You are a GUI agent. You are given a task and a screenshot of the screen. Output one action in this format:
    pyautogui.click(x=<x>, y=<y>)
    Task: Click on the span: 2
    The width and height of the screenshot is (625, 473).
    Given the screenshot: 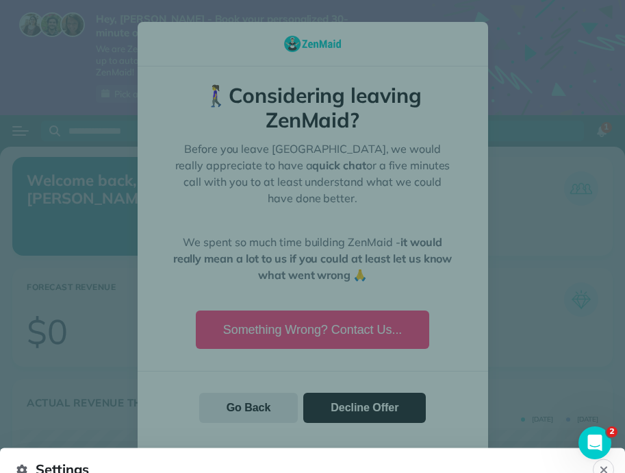 What is the action you would take?
    pyautogui.click(x=612, y=431)
    